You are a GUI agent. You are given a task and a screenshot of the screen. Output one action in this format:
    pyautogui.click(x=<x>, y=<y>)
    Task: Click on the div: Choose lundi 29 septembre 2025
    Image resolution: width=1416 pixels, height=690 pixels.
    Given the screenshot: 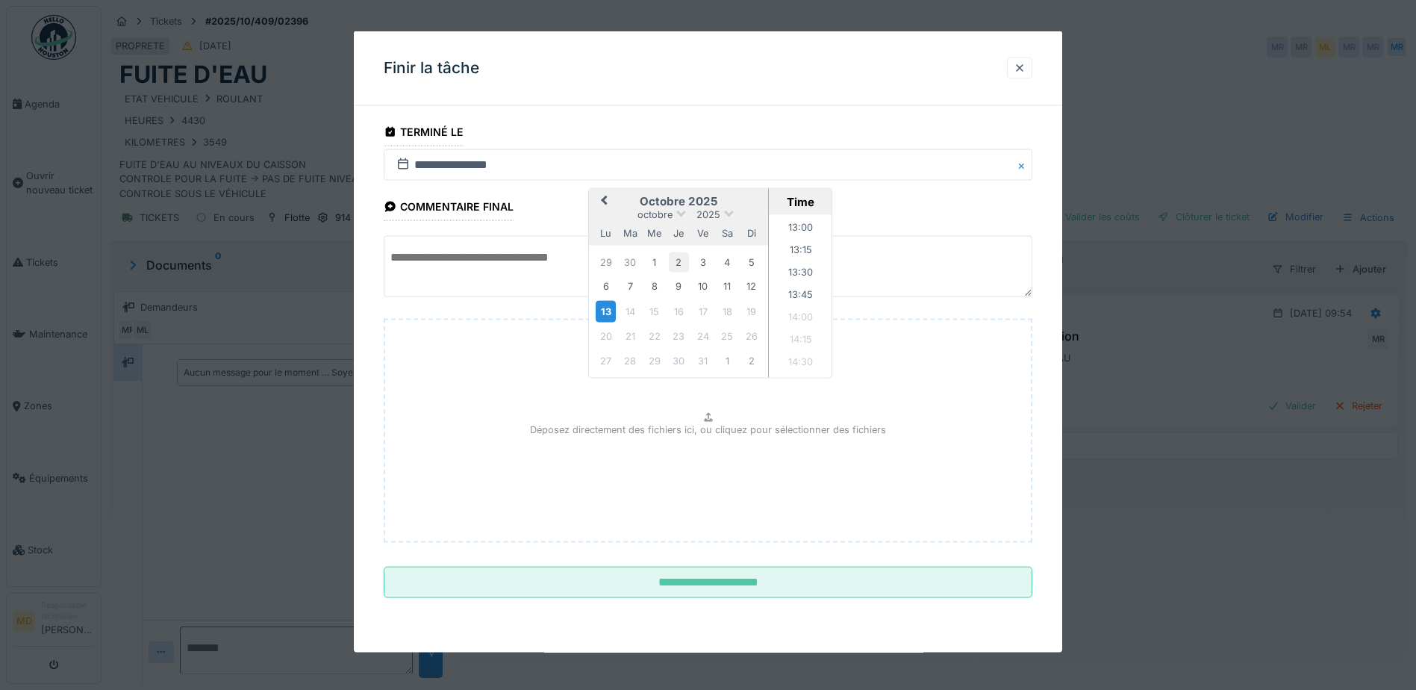 What is the action you would take?
    pyautogui.click(x=605, y=261)
    